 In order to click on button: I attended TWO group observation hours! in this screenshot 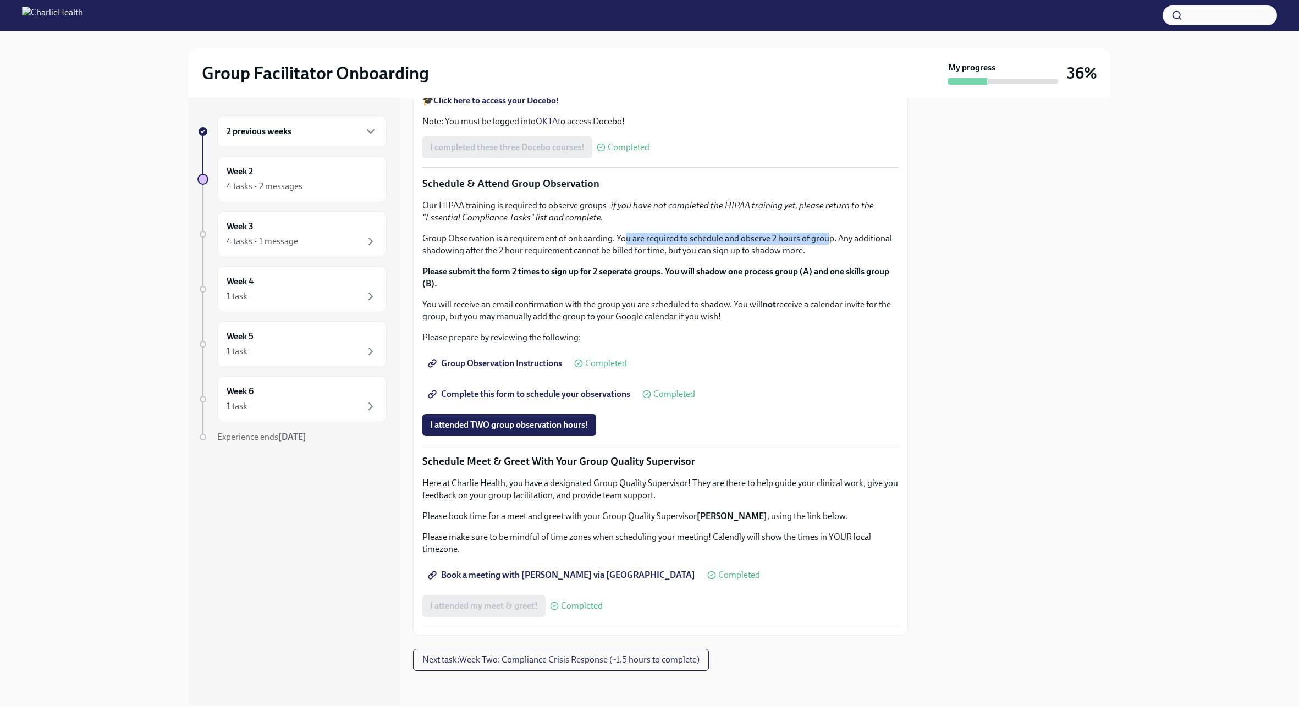, I will do `click(509, 425)`.